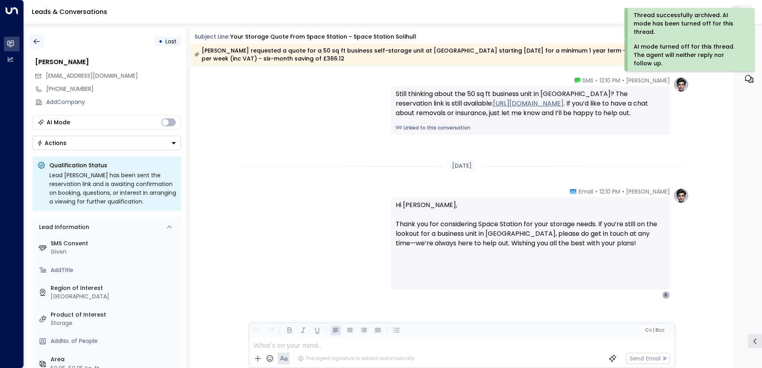 Image resolution: width=762 pixels, height=368 pixels. What do you see at coordinates (114, 323) in the screenshot?
I see `div: Storage` at bounding box center [114, 323].